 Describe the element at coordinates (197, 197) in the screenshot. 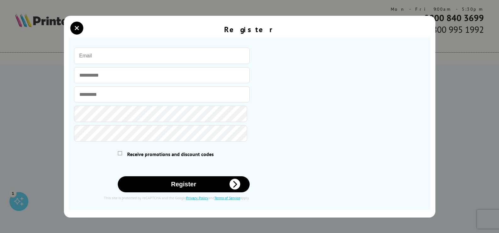

I see `a: Privacy Policy` at that location.